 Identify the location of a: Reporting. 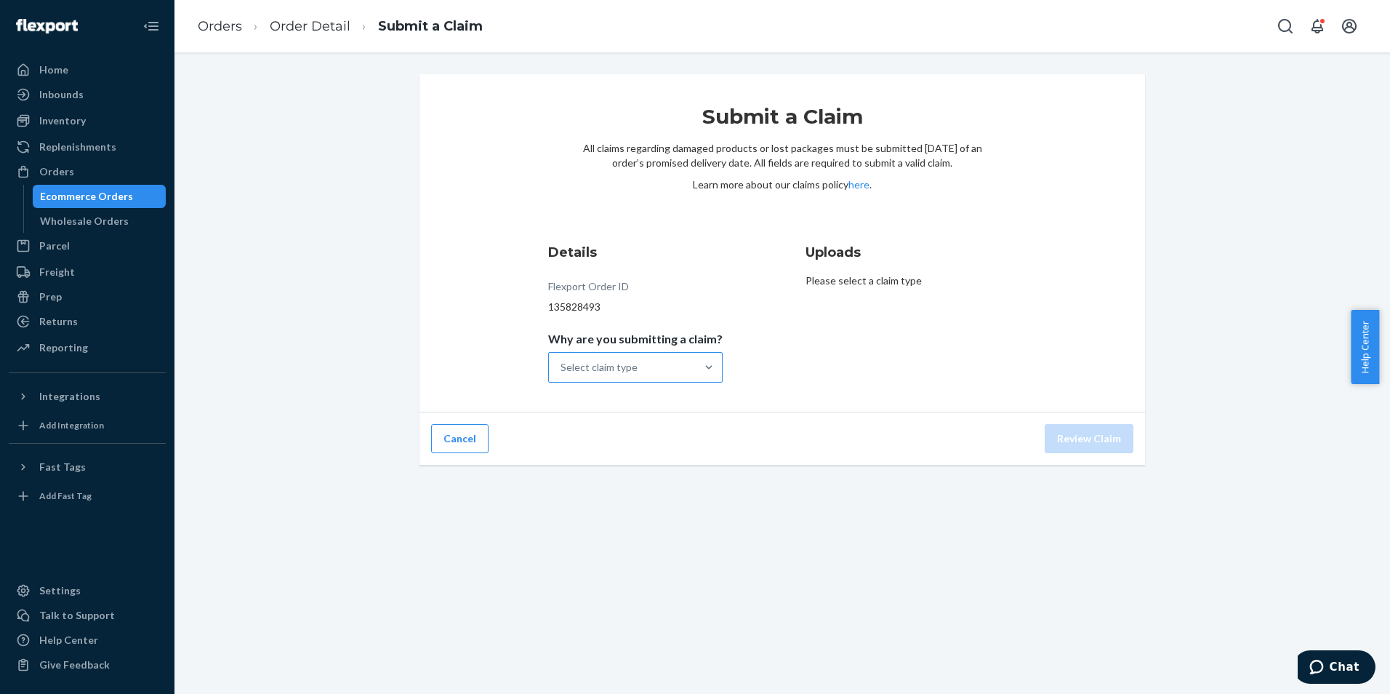
(87, 348).